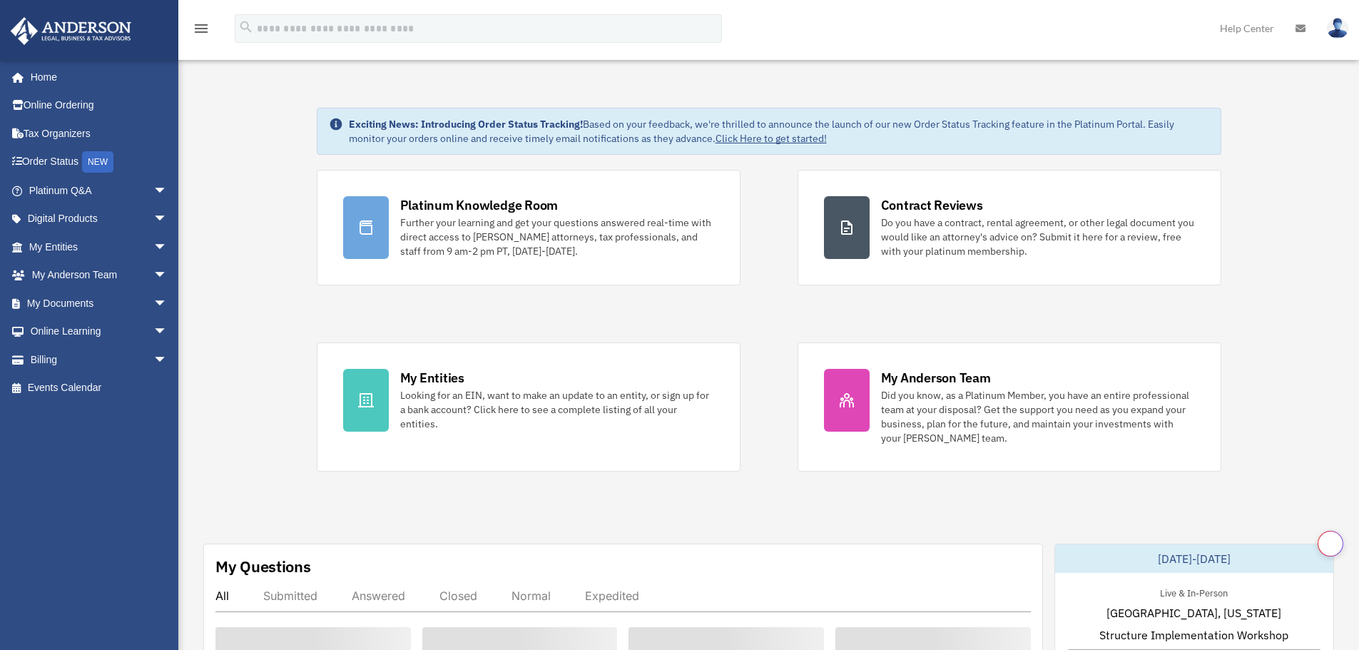  Describe the element at coordinates (96, 77) in the screenshot. I see `a: Home` at that location.